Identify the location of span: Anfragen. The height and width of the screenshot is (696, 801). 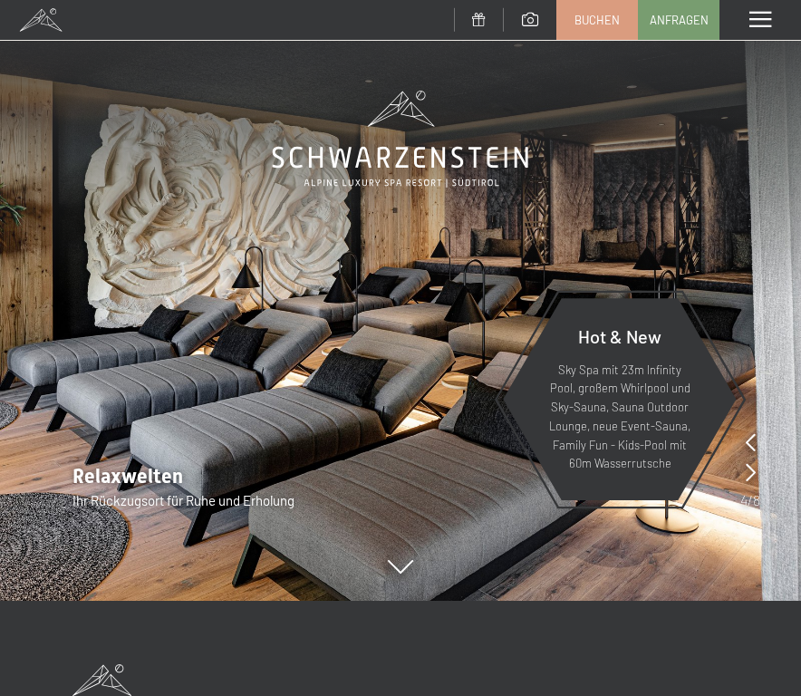
(679, 20).